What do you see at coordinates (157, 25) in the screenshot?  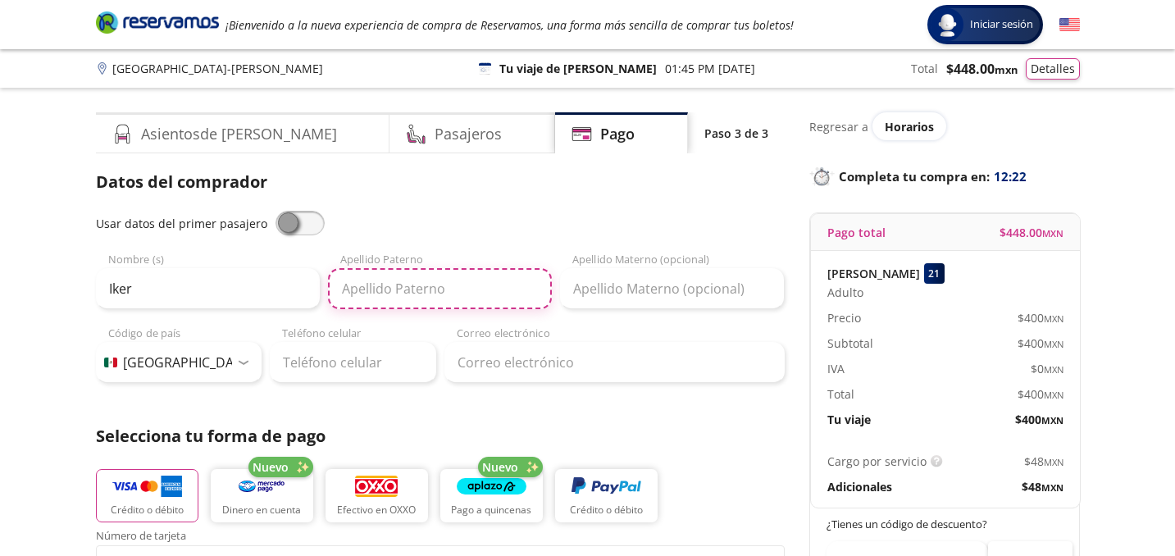 I see `a: Brand Logo` at bounding box center [157, 25].